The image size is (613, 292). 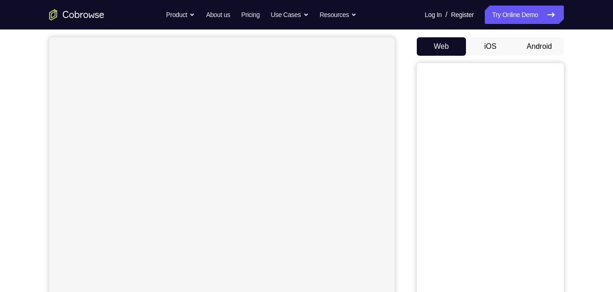 What do you see at coordinates (525, 15) in the screenshot?
I see `a: Try Online Demo` at bounding box center [525, 15].